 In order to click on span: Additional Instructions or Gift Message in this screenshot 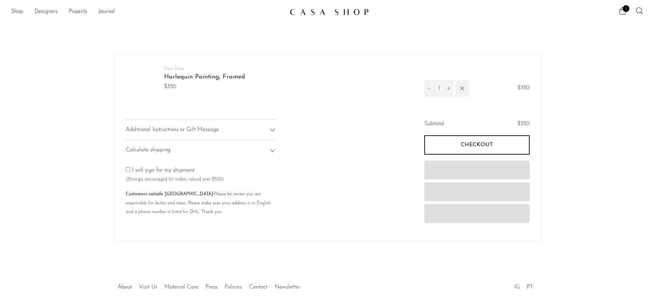, I will do `click(172, 130)`.